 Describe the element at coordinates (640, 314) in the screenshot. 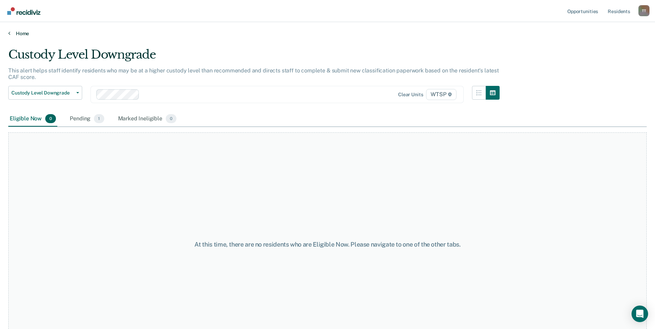

I see `div: Open Intercom Messenger` at that location.